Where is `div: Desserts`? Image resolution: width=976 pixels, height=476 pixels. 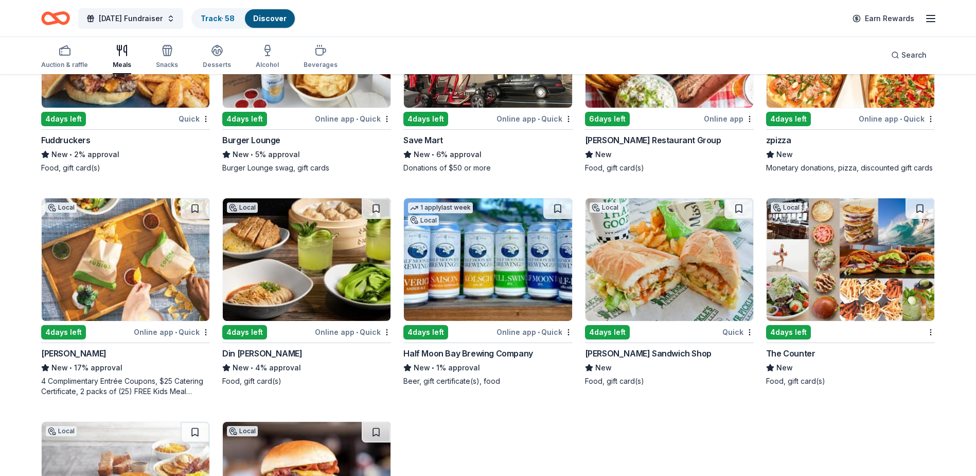
div: Desserts is located at coordinates (217, 65).